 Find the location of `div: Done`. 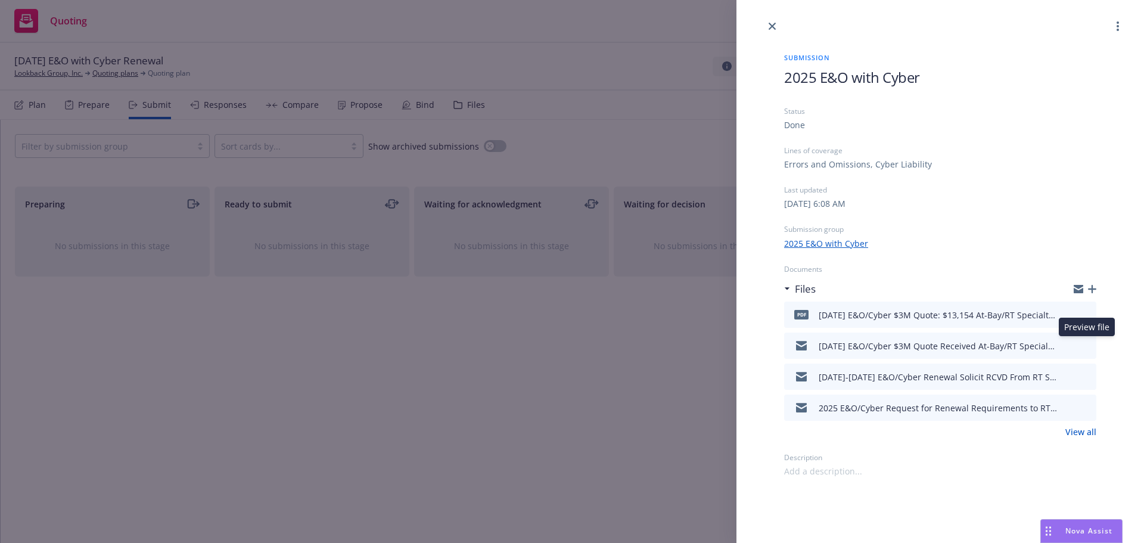

div: Done is located at coordinates (794, 125).